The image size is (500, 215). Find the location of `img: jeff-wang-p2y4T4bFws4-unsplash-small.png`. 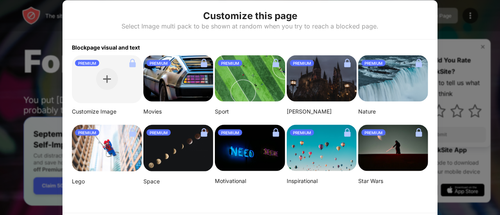

img: jeff-wang-p2y4T4bFws4-unsplash-small.png is located at coordinates (250, 78).